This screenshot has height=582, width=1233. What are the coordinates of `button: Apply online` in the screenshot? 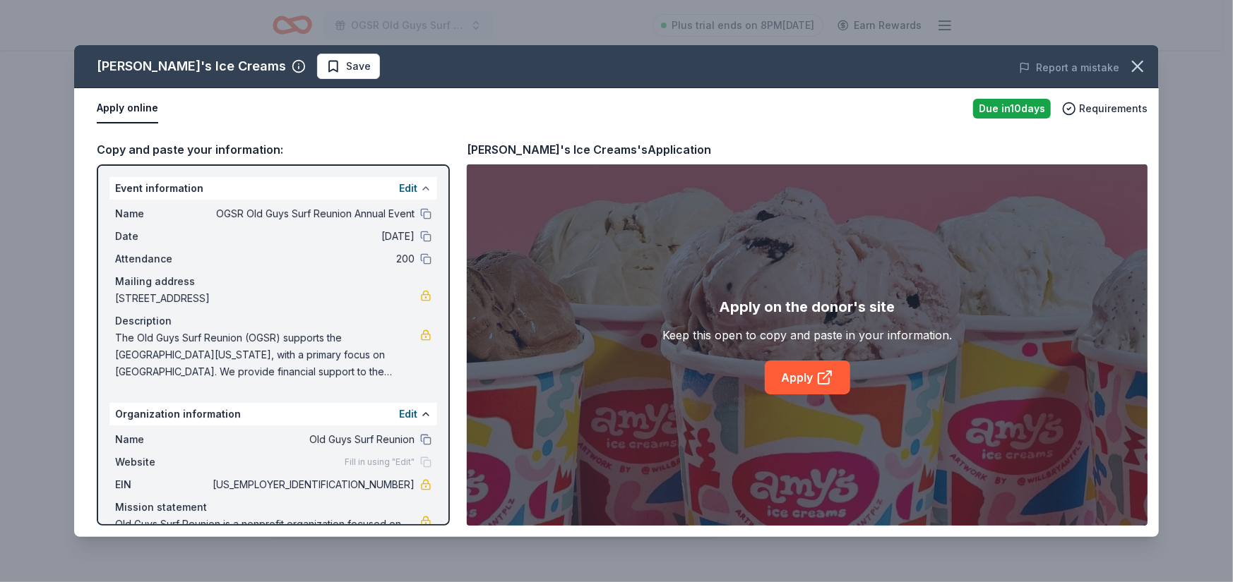 It's located at (127, 109).